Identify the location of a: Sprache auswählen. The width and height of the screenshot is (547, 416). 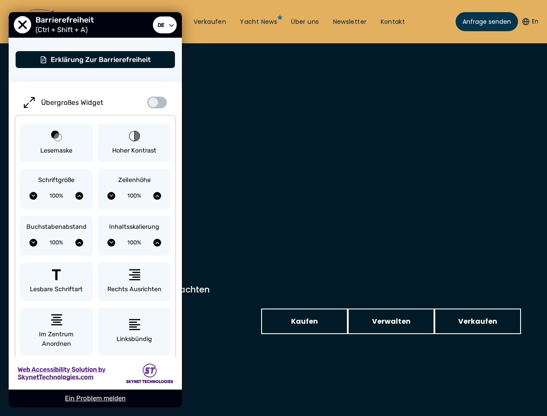
(165, 25).